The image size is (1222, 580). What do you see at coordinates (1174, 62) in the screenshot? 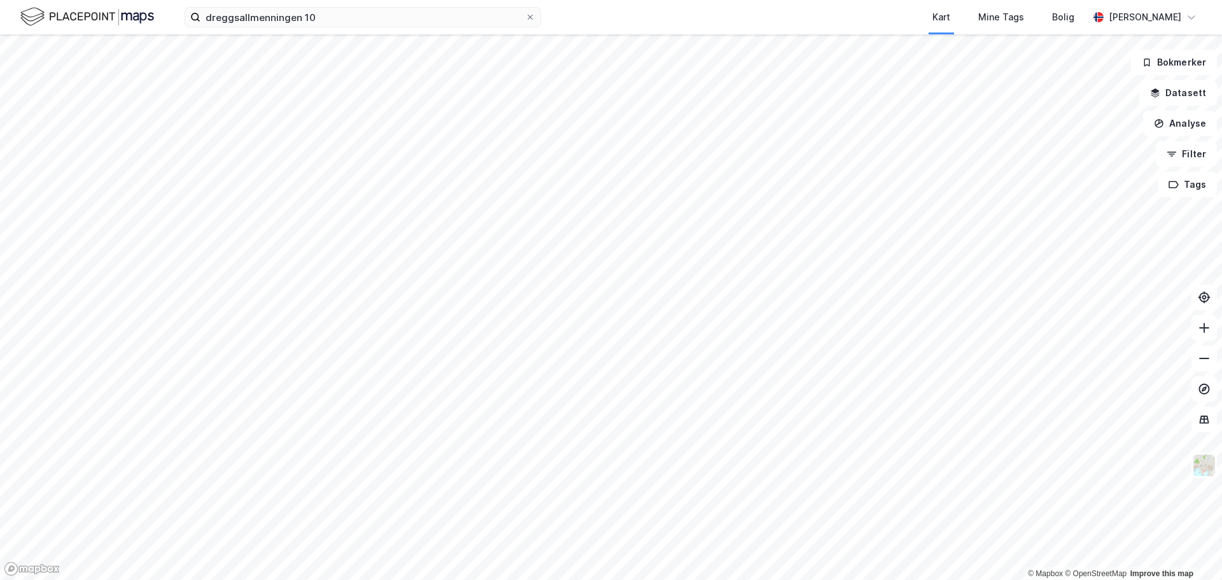
I see `button: Bokmerker` at bounding box center [1174, 62].